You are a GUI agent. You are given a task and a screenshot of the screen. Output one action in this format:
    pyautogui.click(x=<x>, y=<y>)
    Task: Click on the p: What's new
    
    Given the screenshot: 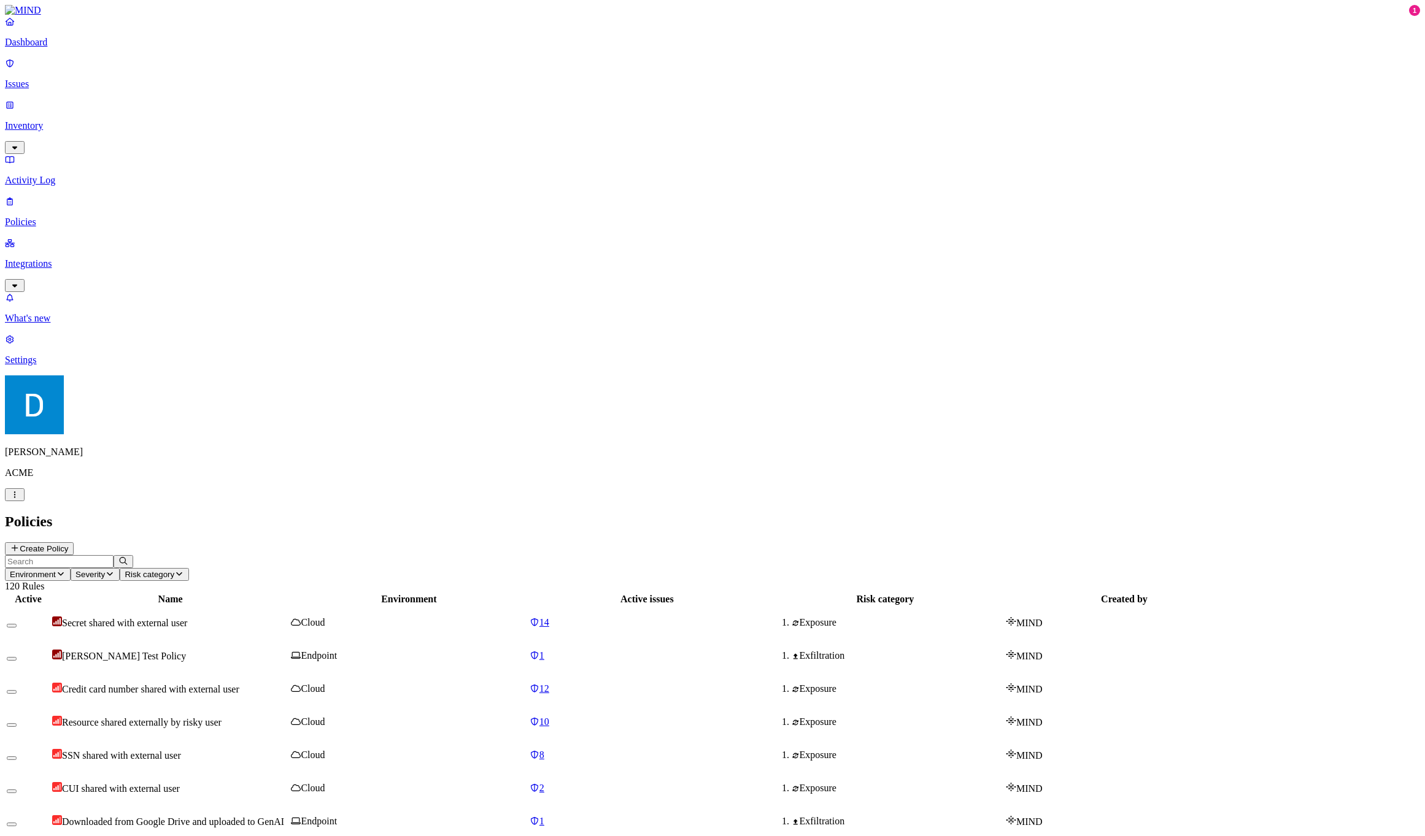 What is the action you would take?
    pyautogui.click(x=713, y=319)
    